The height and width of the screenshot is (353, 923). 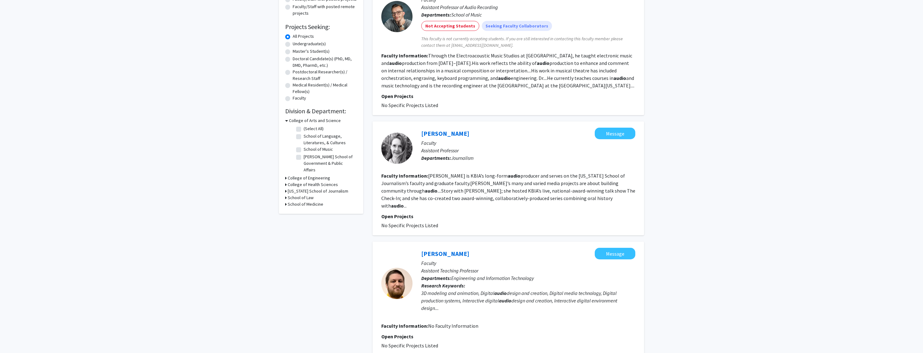 I want to click on label: Postdoctoral Researcher(s) / Research Staff, so click(x=325, y=75).